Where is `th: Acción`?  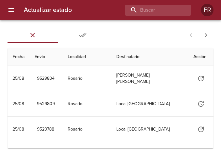 th: Acción is located at coordinates (201, 57).